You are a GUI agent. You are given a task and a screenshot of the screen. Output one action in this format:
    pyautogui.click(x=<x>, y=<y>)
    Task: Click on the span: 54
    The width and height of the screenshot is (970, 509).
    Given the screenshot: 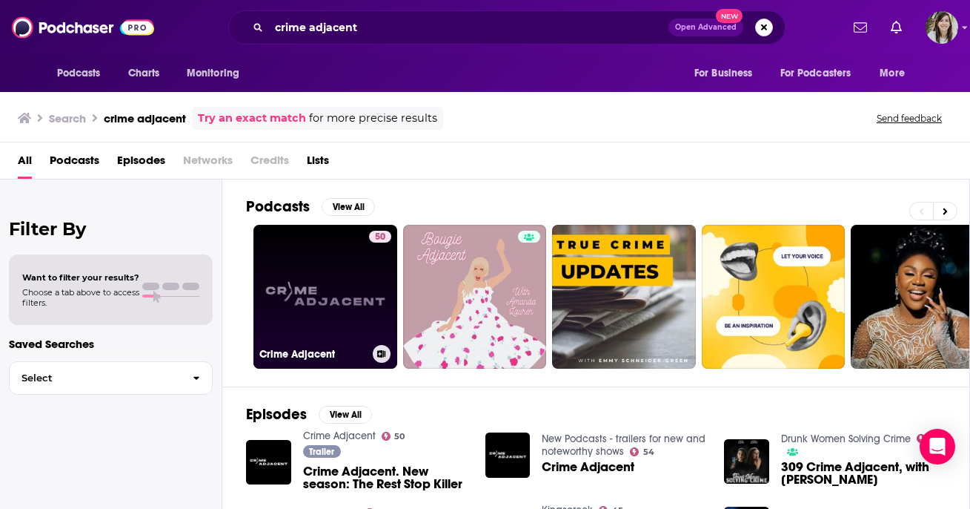 What is the action you would take?
    pyautogui.click(x=649, y=451)
    